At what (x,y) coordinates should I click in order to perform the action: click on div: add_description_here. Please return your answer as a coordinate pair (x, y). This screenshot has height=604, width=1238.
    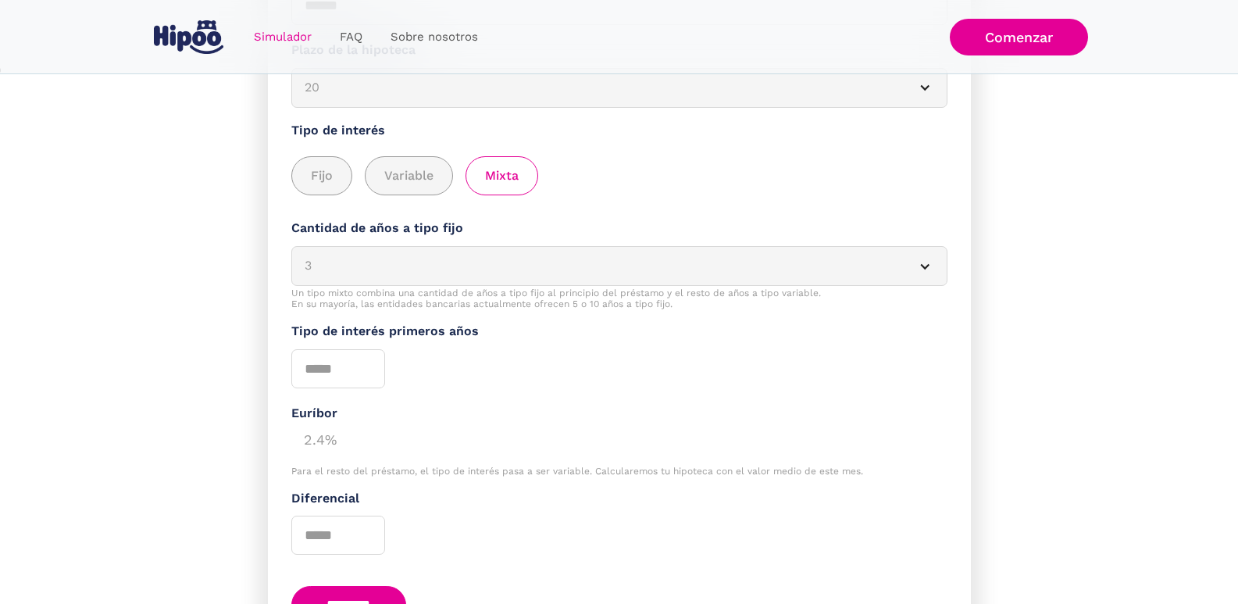
    Looking at the image, I should click on (619, 176).